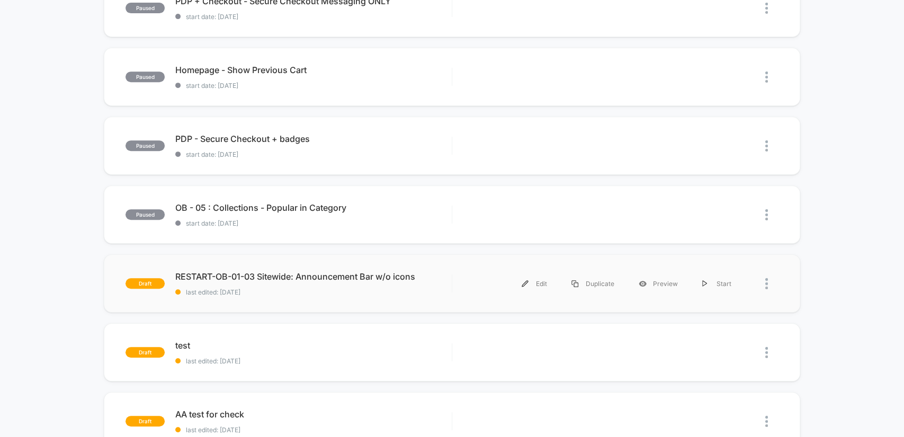  Describe the element at coordinates (313, 70) in the screenshot. I see `span: Homepage - Show Previous Cart` at that location.